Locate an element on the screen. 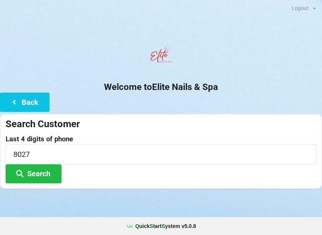 Image resolution: width=322 pixels, height=235 pixels. button: Search is located at coordinates (33, 174).